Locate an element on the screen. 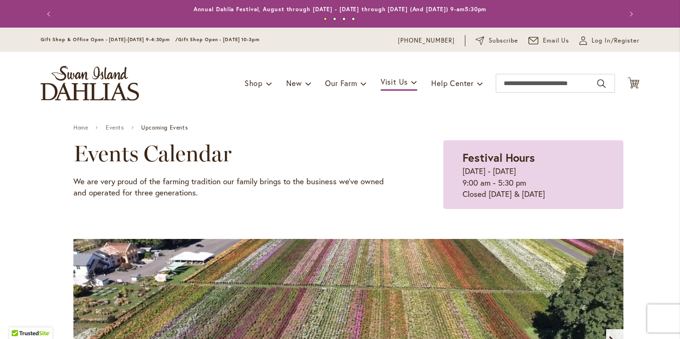 This screenshot has height=339, width=680. span: Email Us is located at coordinates (556, 41).